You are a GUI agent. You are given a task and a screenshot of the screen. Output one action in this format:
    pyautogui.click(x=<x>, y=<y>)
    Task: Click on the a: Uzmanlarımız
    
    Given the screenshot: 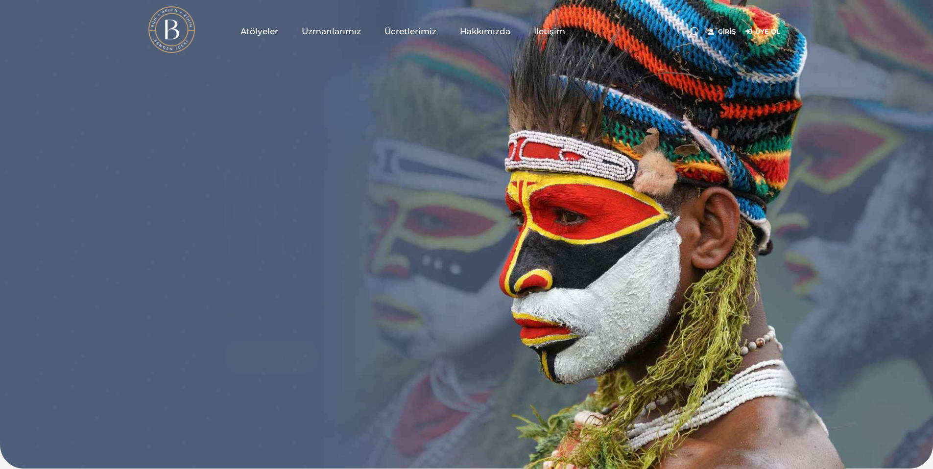 What is the action you would take?
    pyautogui.click(x=331, y=31)
    